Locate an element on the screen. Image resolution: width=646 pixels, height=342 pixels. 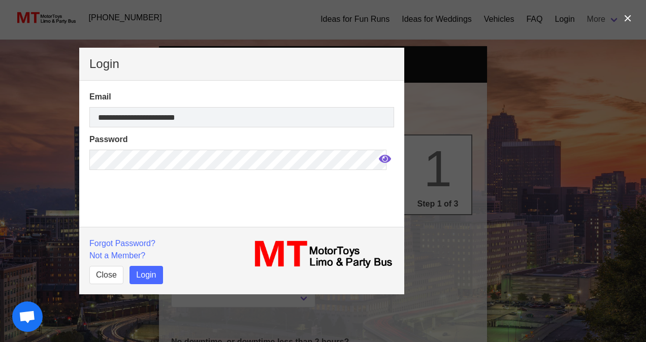
label: Email is located at coordinates (242, 97).